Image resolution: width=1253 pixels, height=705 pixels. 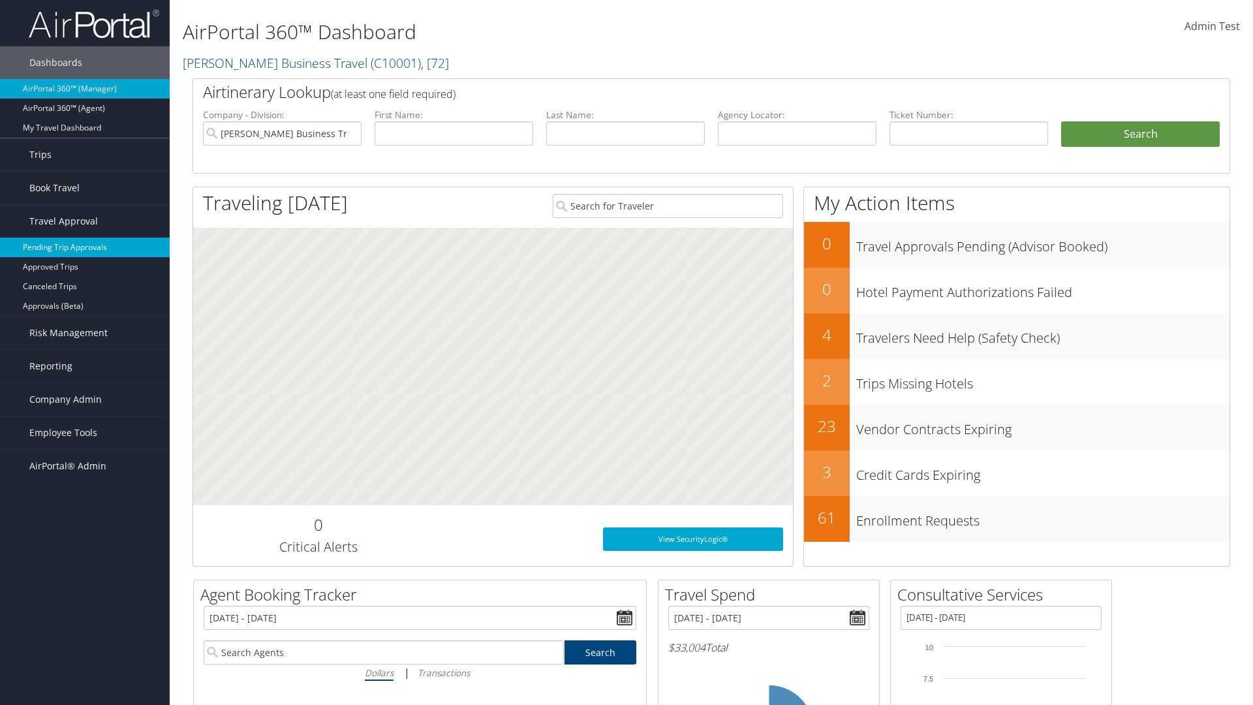 What do you see at coordinates (1017, 473) in the screenshot?
I see `a: 3Credit Cards Expiring` at bounding box center [1017, 473].